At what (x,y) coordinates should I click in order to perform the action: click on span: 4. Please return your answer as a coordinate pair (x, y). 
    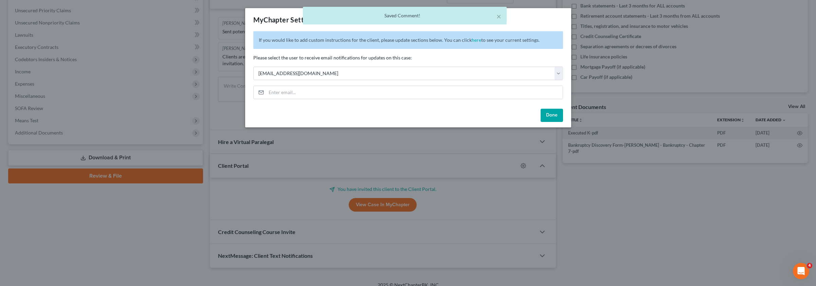
    Looking at the image, I should click on (809, 265).